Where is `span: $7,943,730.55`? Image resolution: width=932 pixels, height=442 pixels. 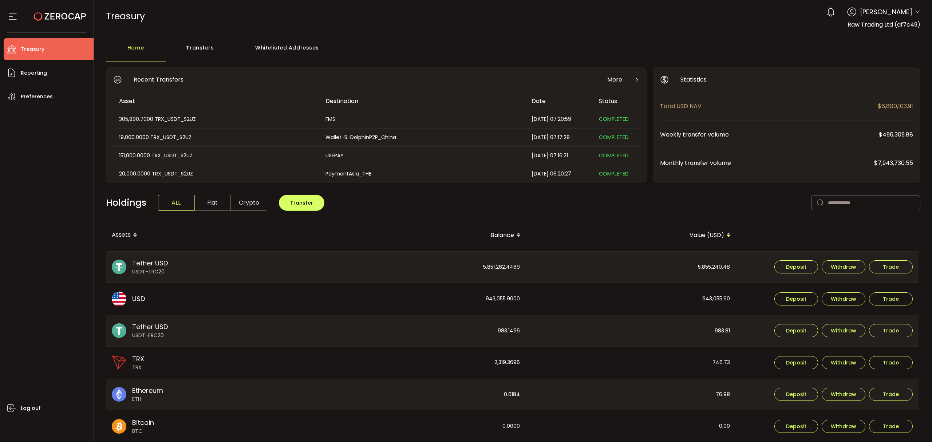 span: $7,943,730.55 is located at coordinates (893, 163).